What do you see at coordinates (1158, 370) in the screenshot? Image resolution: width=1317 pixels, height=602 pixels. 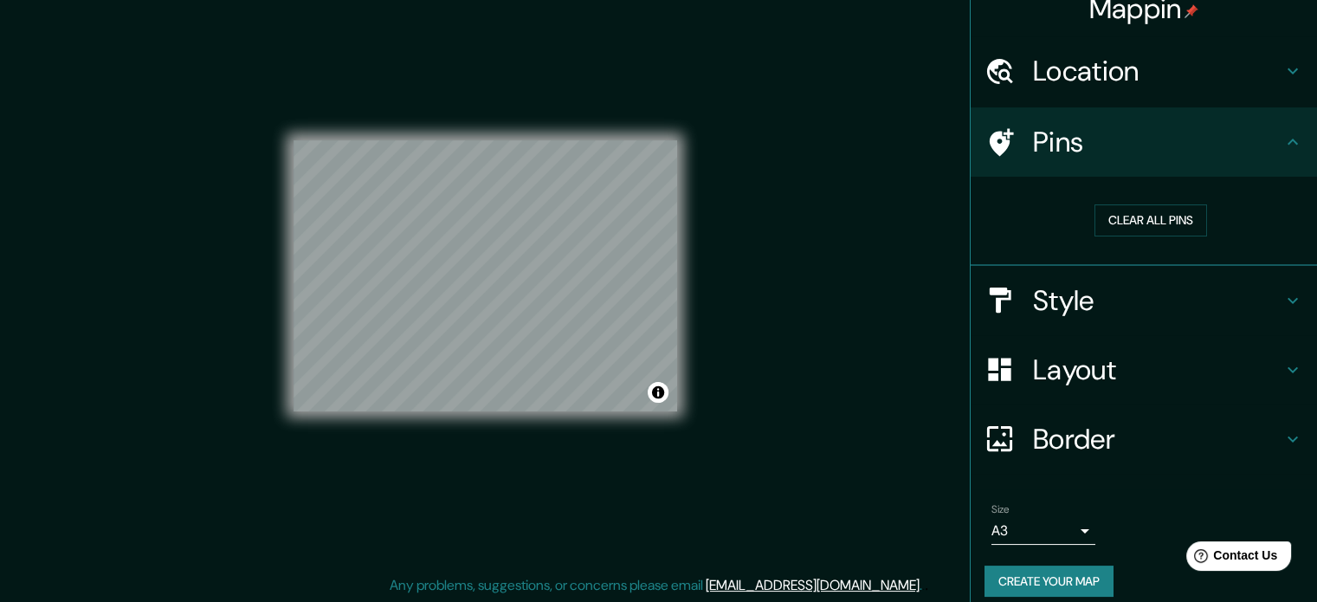 I see `h4: Layout` at bounding box center [1158, 370].